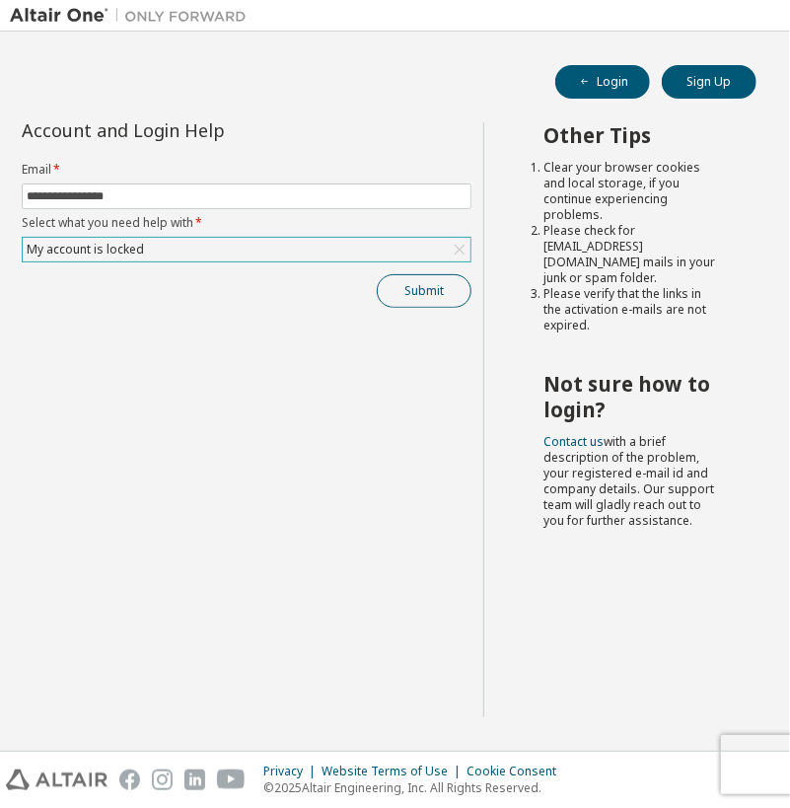  Describe the element at coordinates (194, 780) in the screenshot. I see `img: linkedin.svg` at that location.